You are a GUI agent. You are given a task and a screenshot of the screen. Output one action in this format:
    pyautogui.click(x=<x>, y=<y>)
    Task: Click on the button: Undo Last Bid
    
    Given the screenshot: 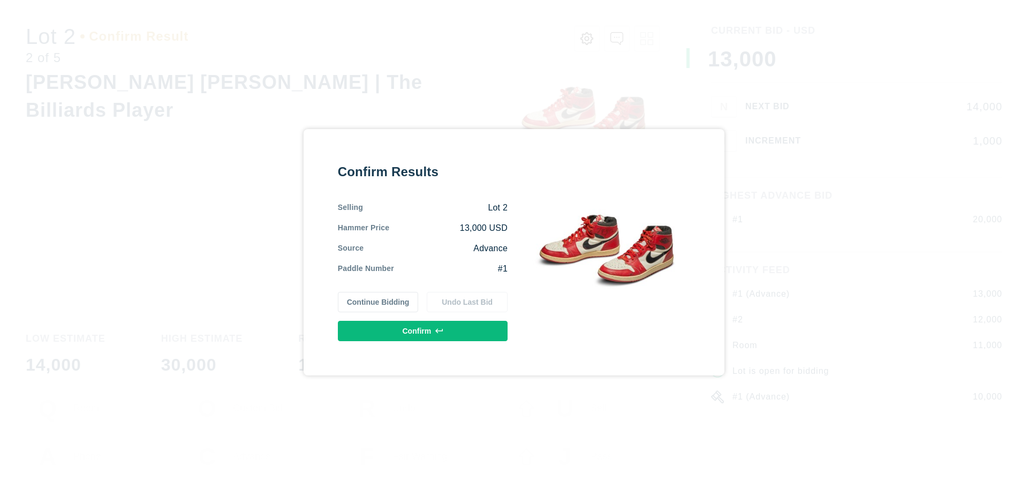 What is the action you would take?
    pyautogui.click(x=467, y=302)
    